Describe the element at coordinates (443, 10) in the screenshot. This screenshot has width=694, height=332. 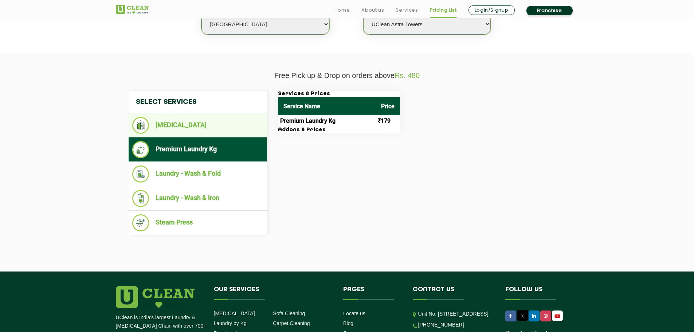
I see `a: Pricing List` at that location.